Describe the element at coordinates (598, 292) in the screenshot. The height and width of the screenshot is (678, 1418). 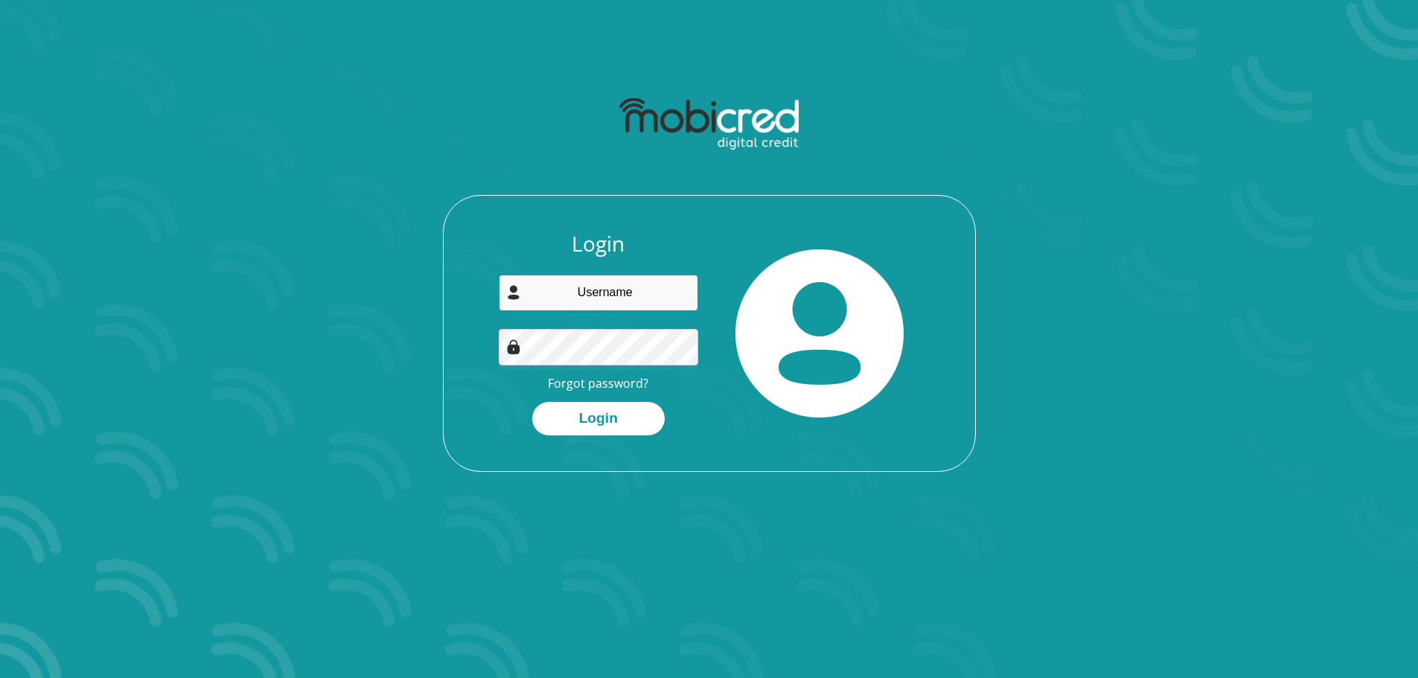
I see `input: Username` at that location.